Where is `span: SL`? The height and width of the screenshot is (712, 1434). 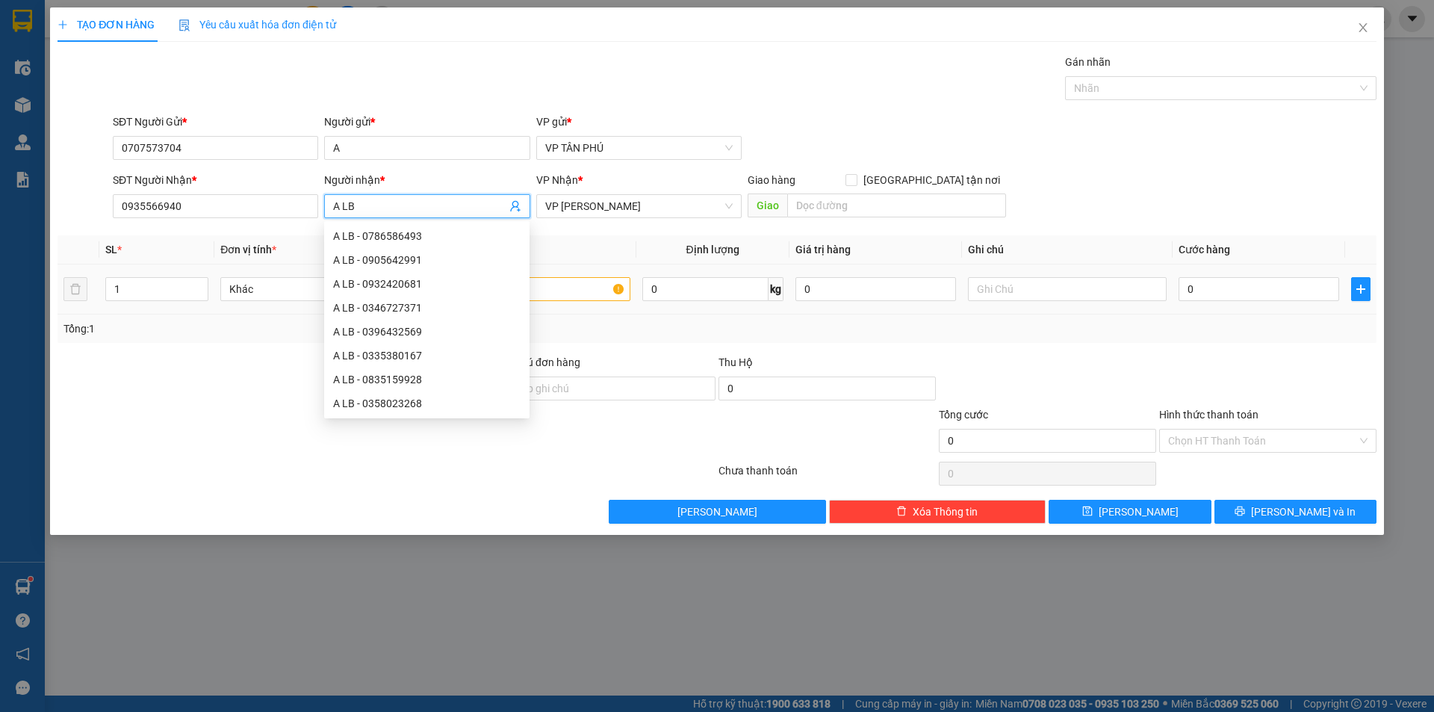 span: SL is located at coordinates (111, 249).